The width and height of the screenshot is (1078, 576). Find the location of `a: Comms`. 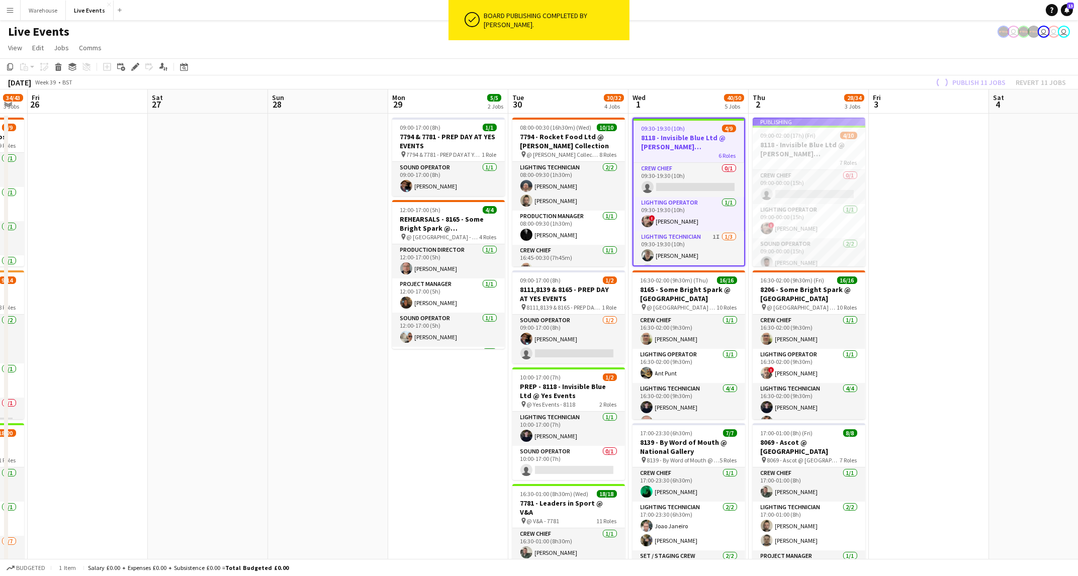

a: Comms is located at coordinates (90, 48).